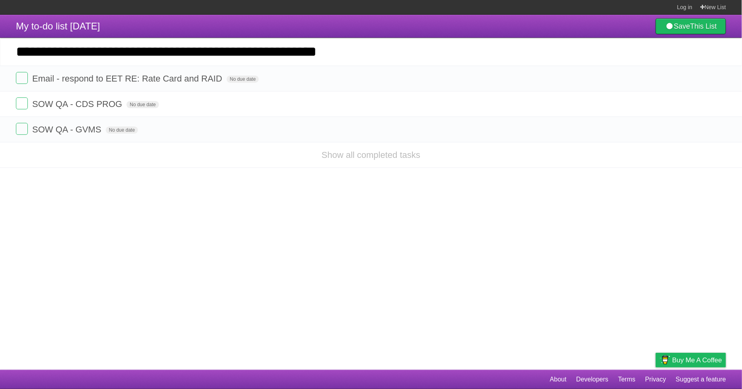  Describe the element at coordinates (78, 104) in the screenshot. I see `span: SOW QA - CDS PROG` at that location.